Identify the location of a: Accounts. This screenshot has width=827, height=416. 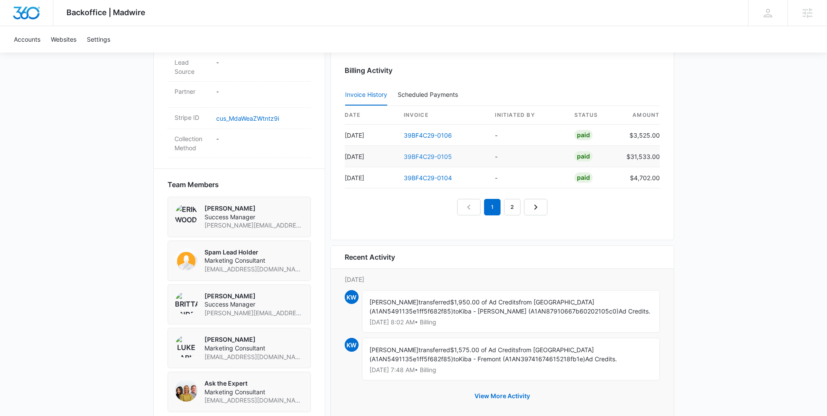
(27, 39).